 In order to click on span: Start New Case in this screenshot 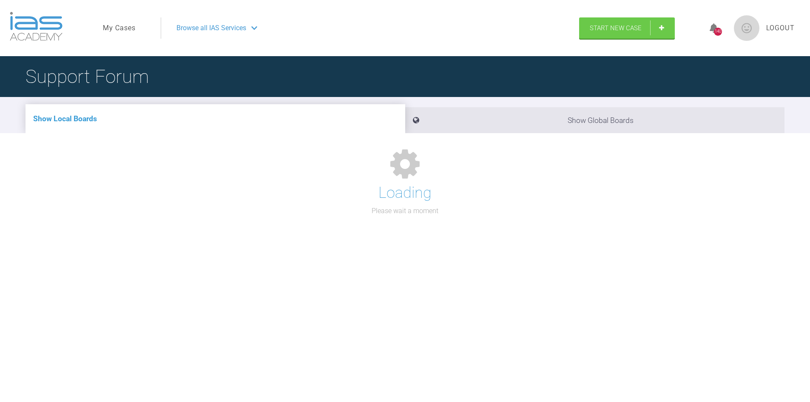, I will do `click(616, 28)`.